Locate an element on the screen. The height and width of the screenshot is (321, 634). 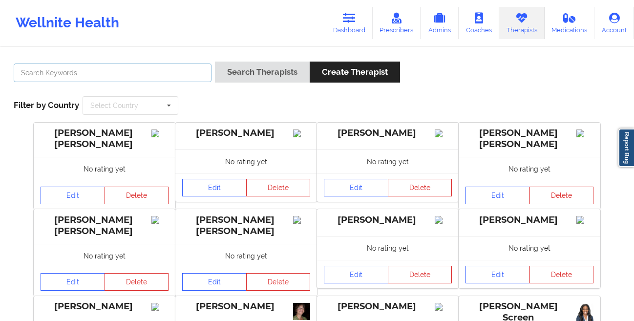
button: Search Therapists is located at coordinates (262, 72).